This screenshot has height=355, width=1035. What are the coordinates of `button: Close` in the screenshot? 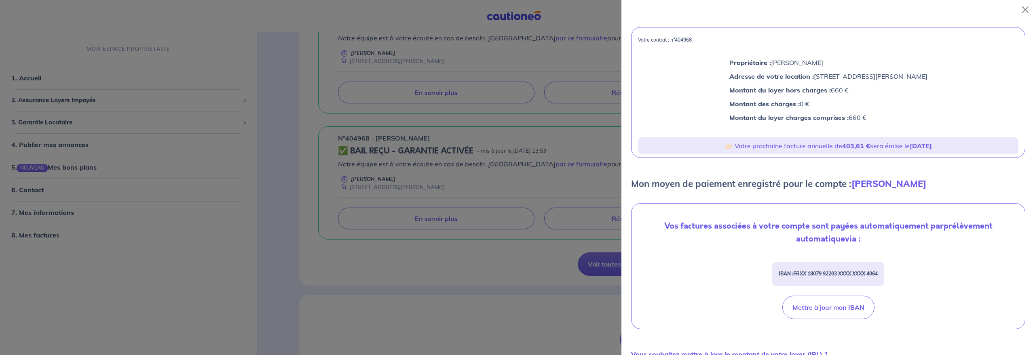 It's located at (1025, 10).